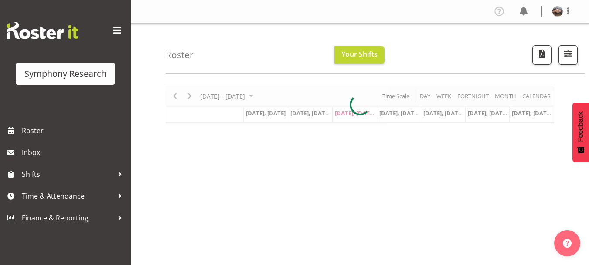  Describe the element at coordinates (68, 174) in the screenshot. I see `span: Shifts` at that location.